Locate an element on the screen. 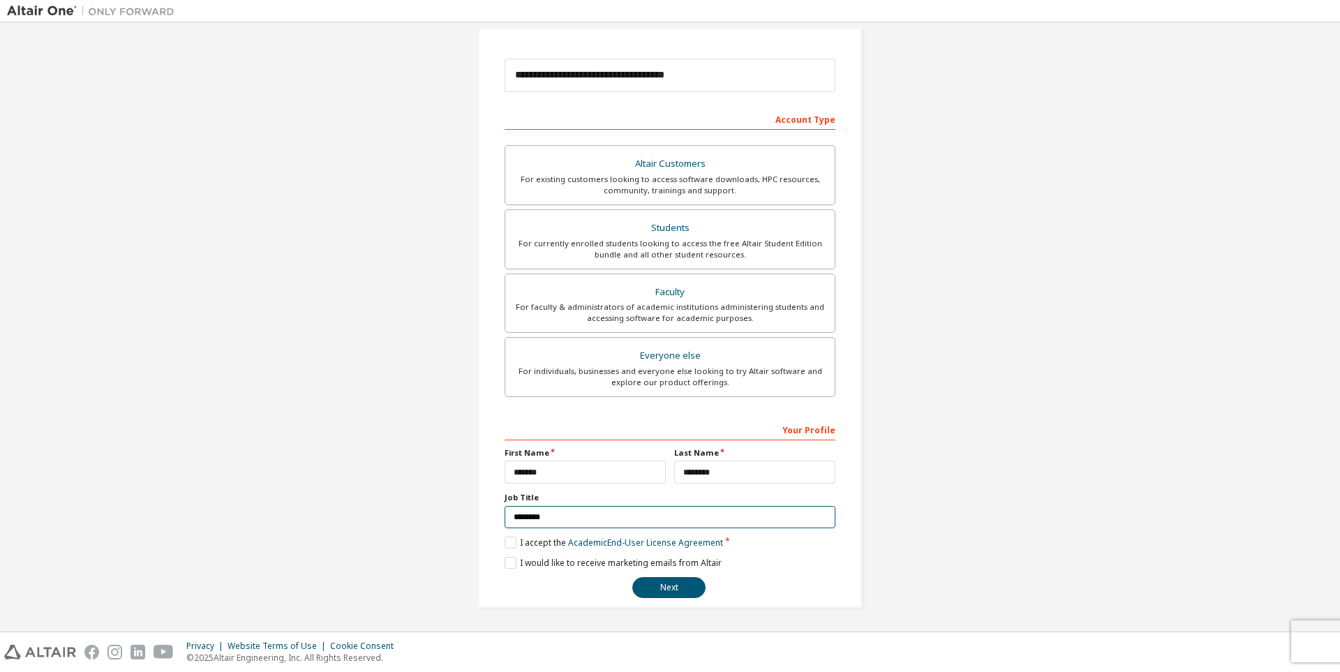 This screenshot has width=1340, height=672. label: First Name is located at coordinates (585, 453).